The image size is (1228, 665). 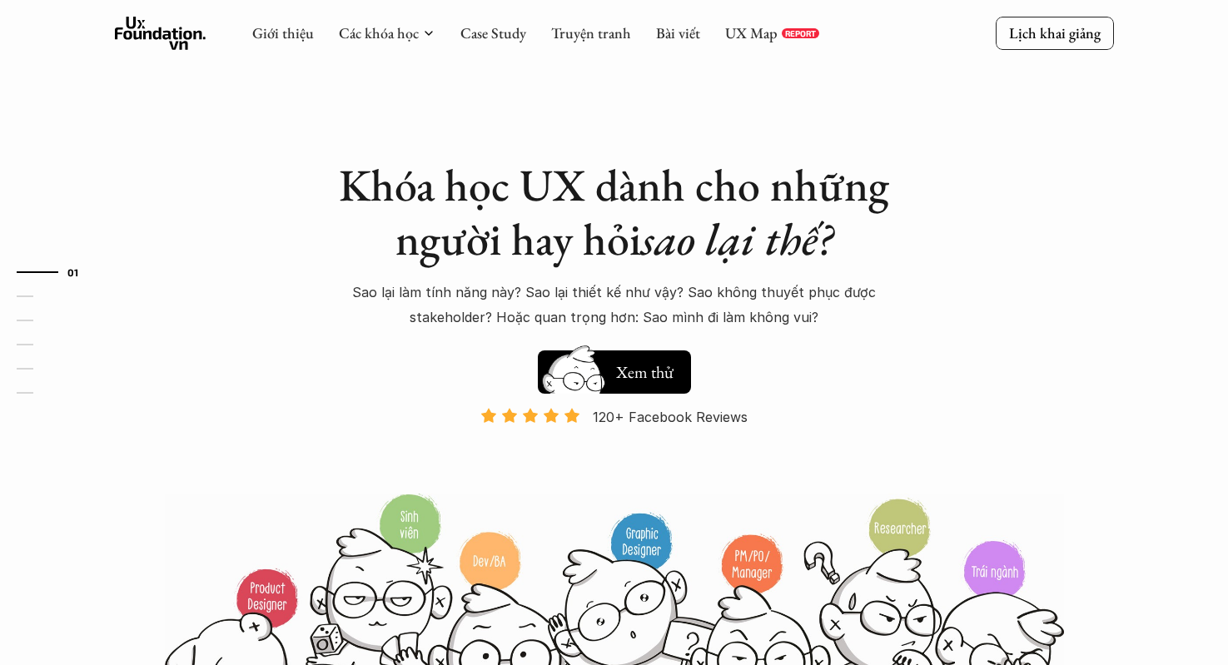 What do you see at coordinates (614, 449) in the screenshot?
I see `a: 120+ Facebook Reviews` at bounding box center [614, 449].